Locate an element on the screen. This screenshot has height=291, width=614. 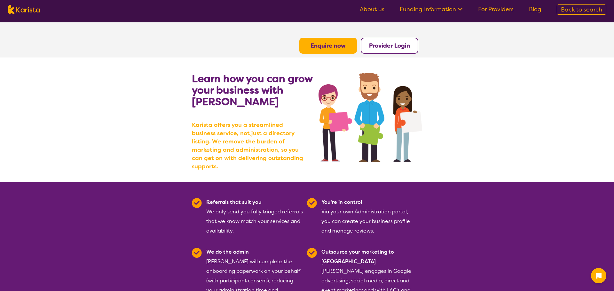
b: Provider Login is located at coordinates (389, 46).